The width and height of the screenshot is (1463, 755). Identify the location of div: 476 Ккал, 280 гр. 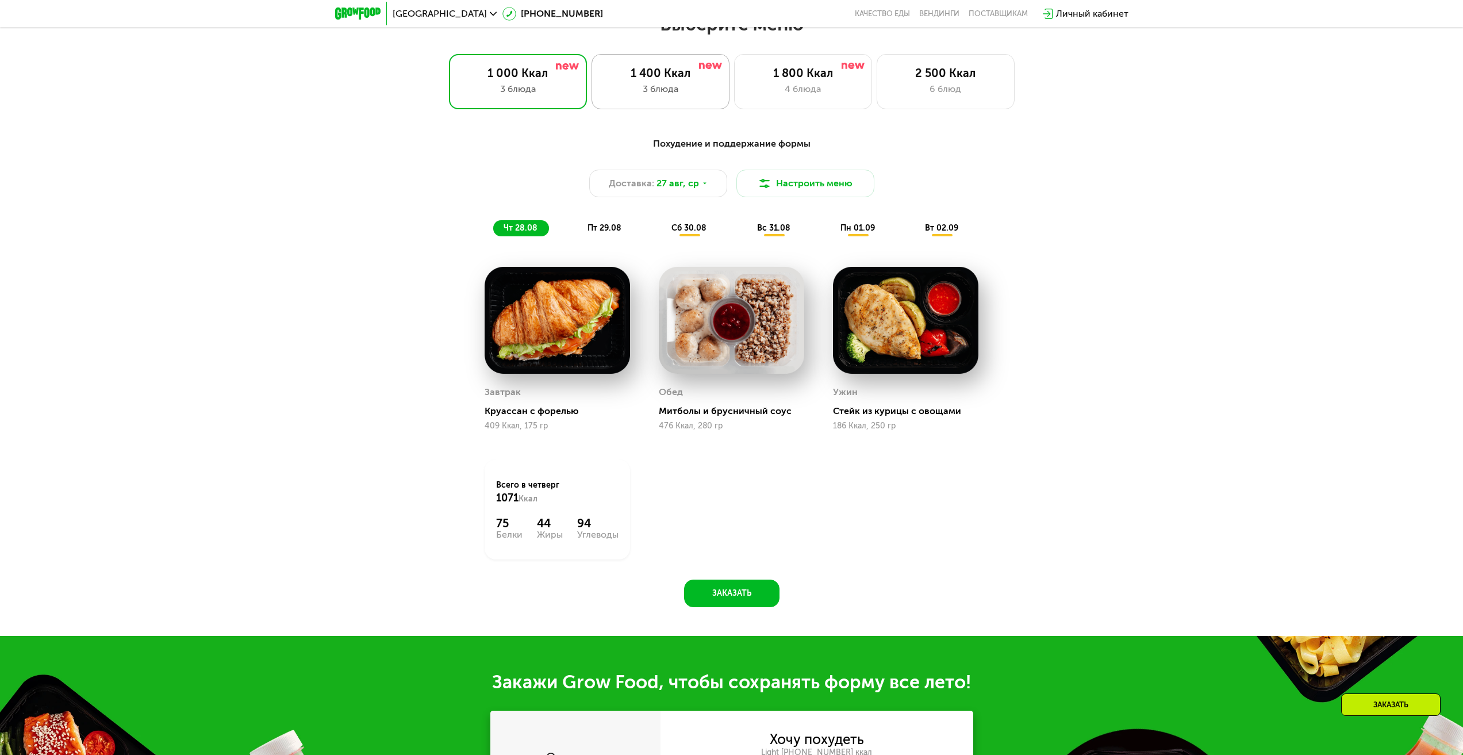
(731, 426).